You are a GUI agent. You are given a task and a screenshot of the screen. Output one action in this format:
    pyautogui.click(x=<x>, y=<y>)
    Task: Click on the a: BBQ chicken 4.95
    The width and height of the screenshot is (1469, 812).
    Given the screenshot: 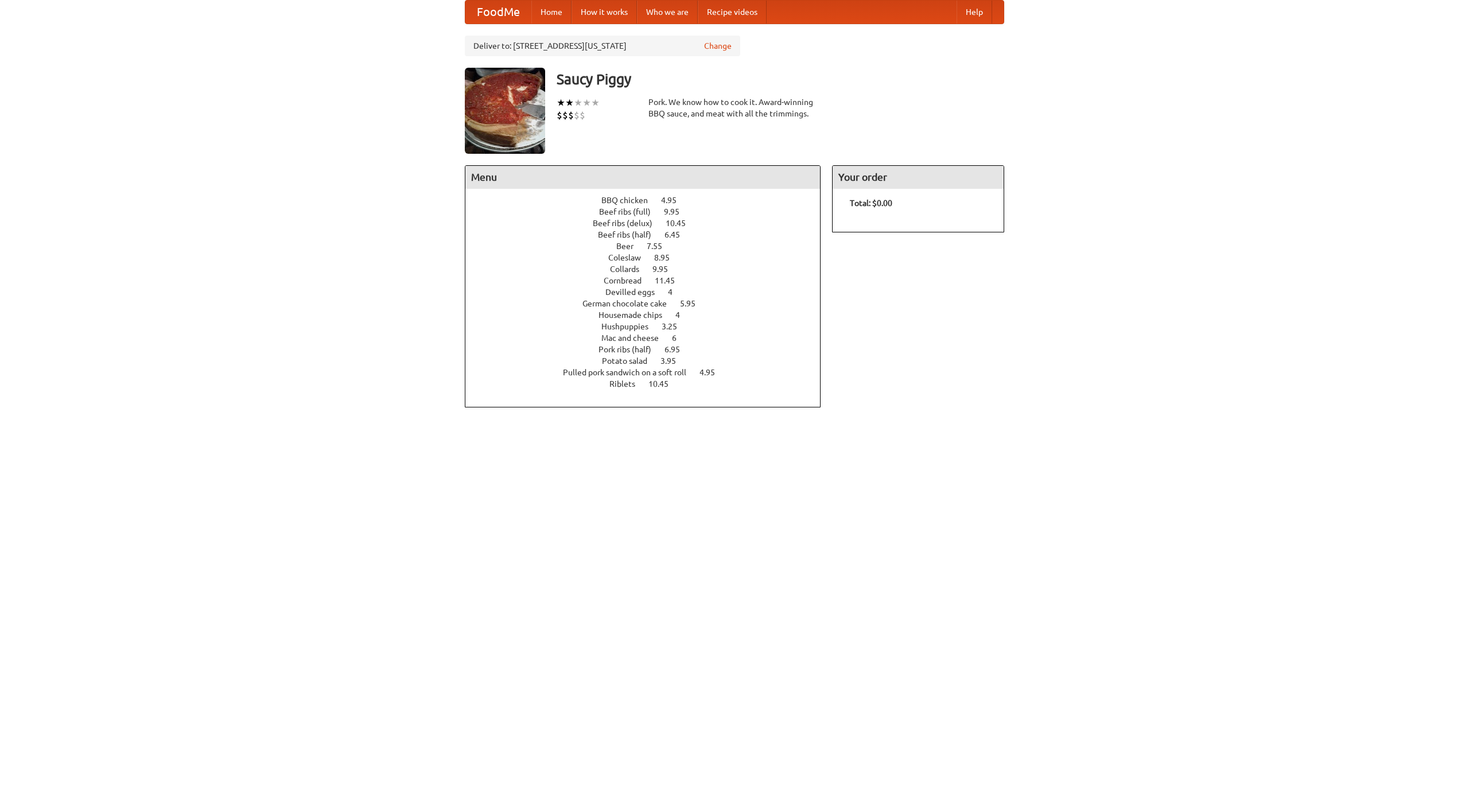 What is the action you would take?
    pyautogui.click(x=650, y=200)
    